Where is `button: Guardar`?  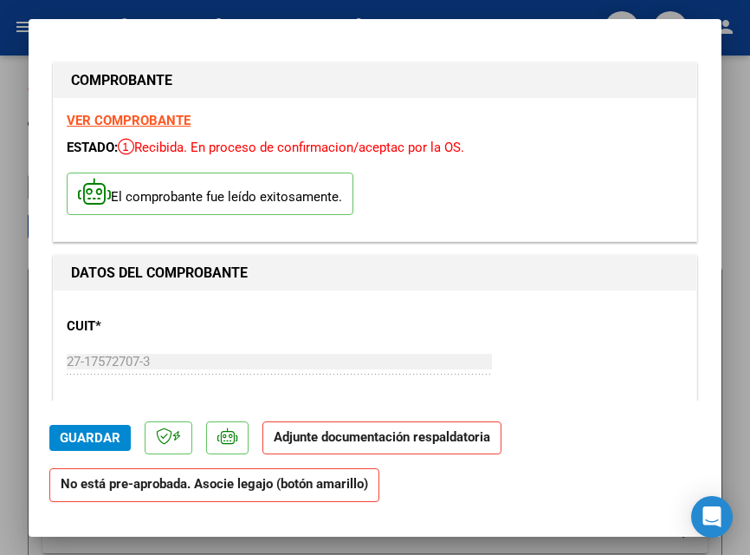 button: Guardar is located at coordinates (90, 438).